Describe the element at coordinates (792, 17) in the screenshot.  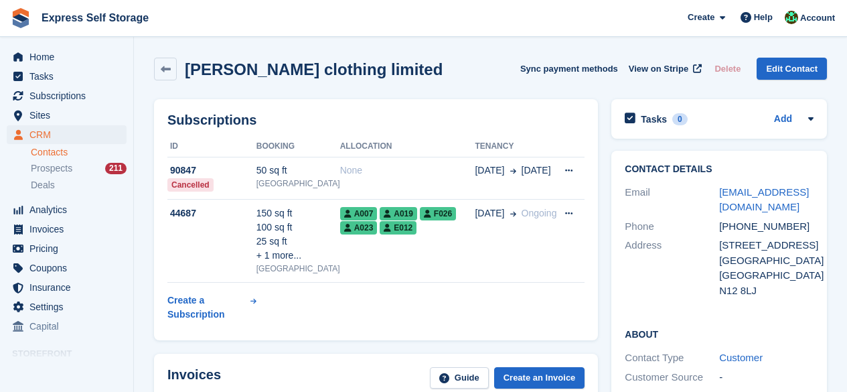
I see `img: Shakiyra Davis` at that location.